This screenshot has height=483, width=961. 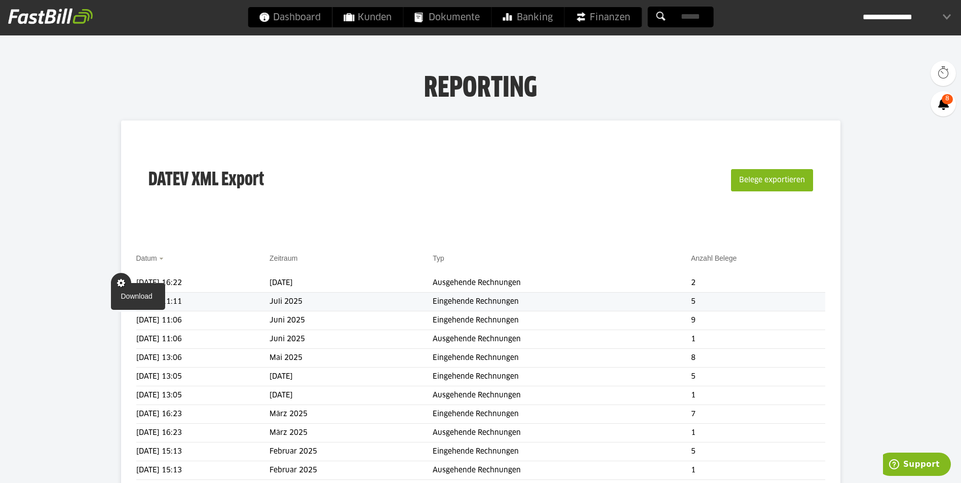 I want to click on td: 9, so click(x=758, y=321).